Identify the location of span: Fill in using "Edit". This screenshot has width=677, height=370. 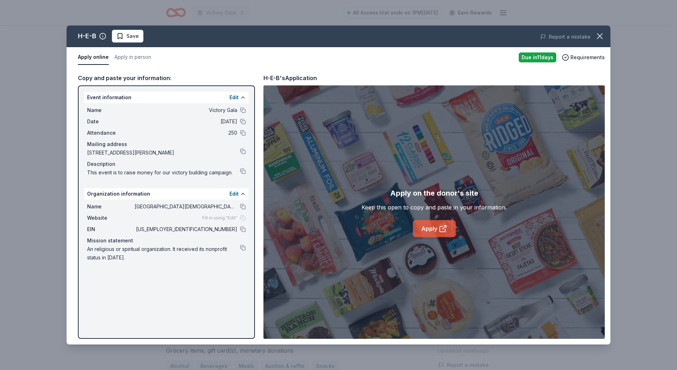
(219, 218).